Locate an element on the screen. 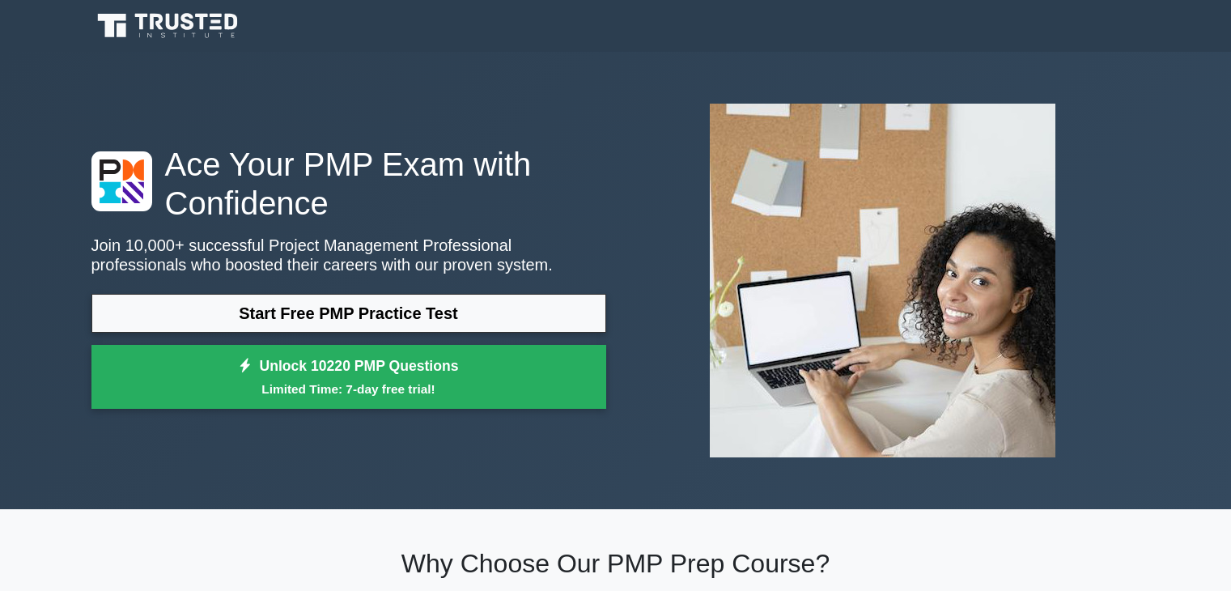  h1: Ace Your PMP Exam with Confidence is located at coordinates (349, 184).